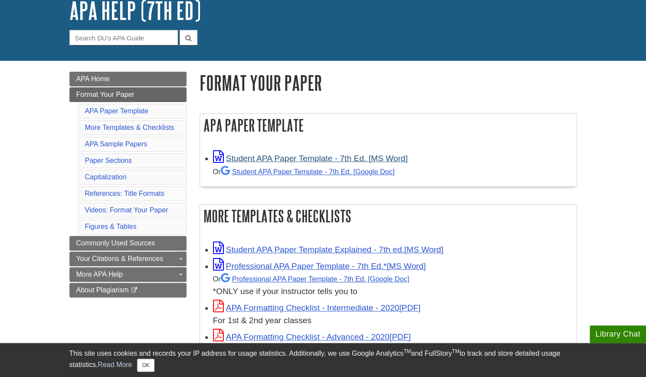  I want to click on a: Read More, so click(115, 364).